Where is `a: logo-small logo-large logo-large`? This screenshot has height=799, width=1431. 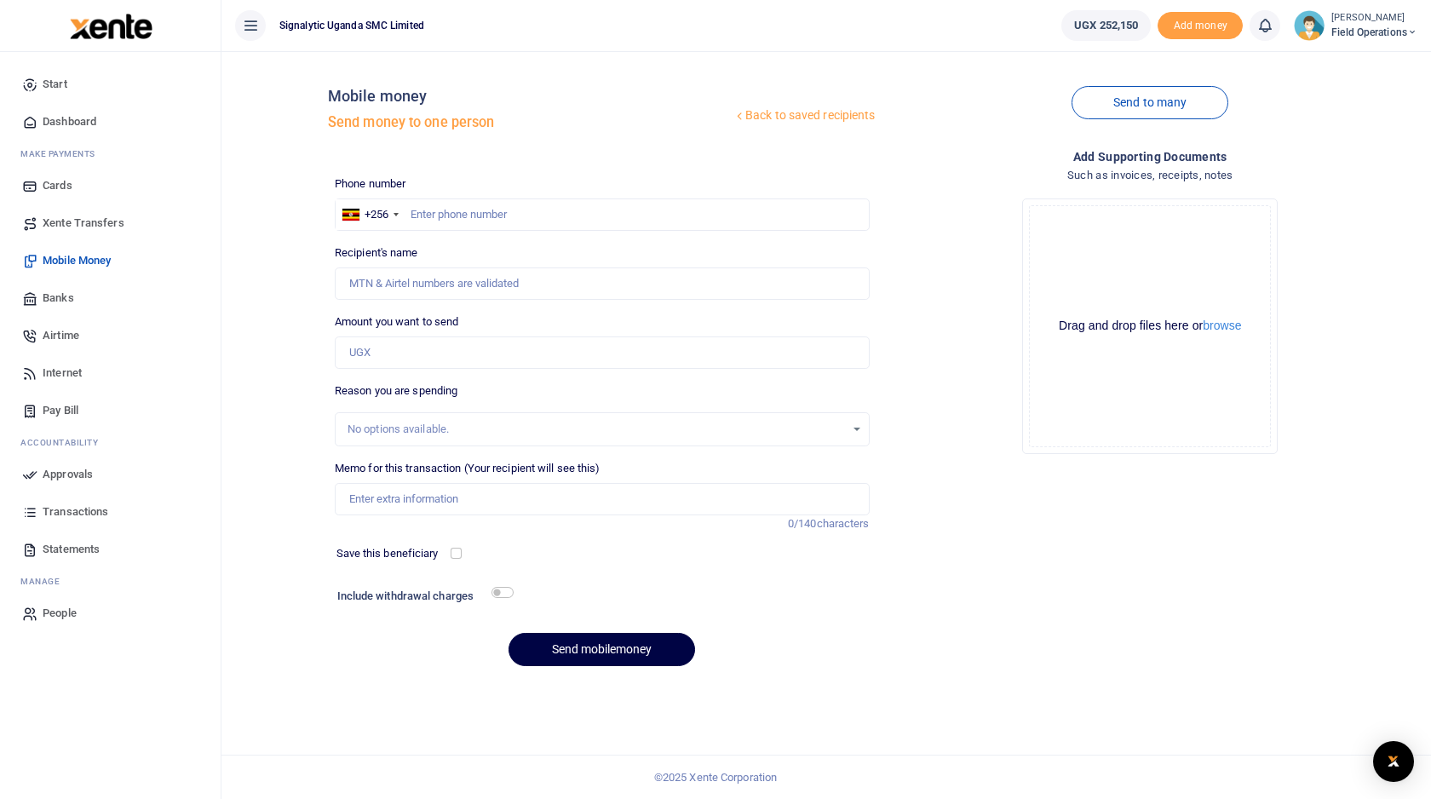
a: logo-small logo-large logo-large is located at coordinates (110, 25).